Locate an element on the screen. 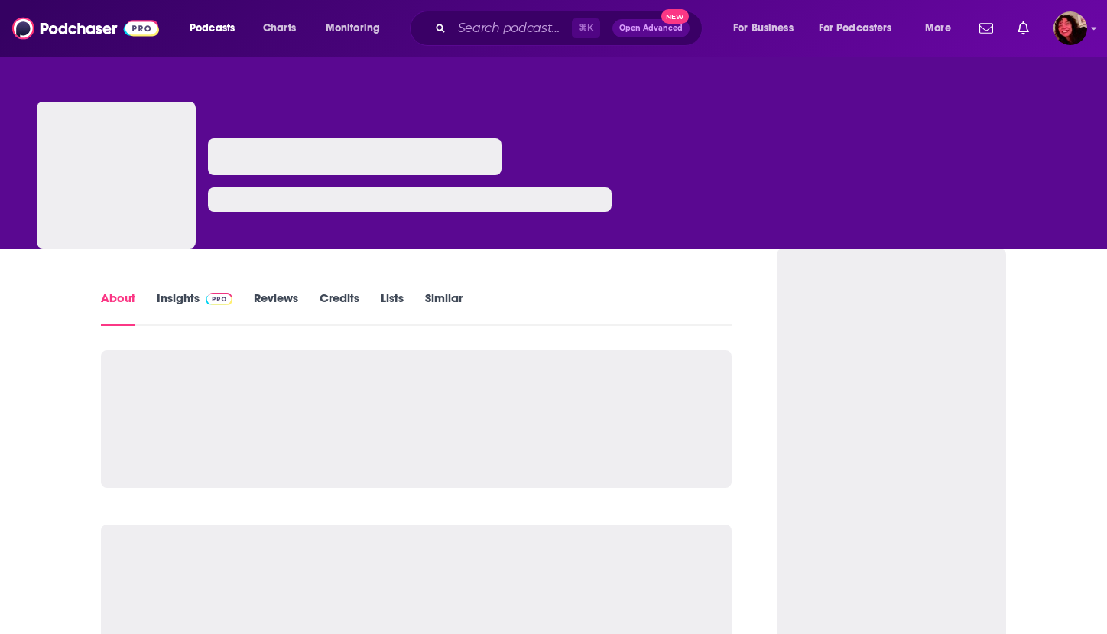 The height and width of the screenshot is (634, 1107). img: User Profile is located at coordinates (1070, 28).